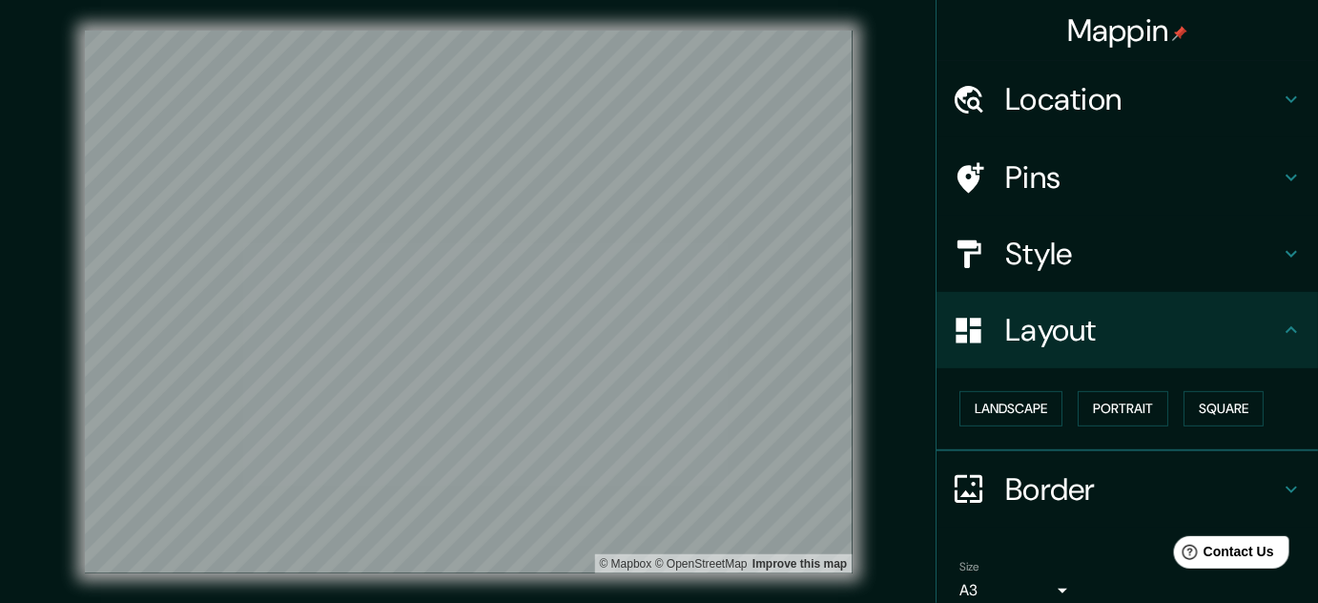 This screenshot has width=1318, height=603. What do you see at coordinates (1143, 177) in the screenshot?
I see `h4: Pins` at bounding box center [1143, 177].